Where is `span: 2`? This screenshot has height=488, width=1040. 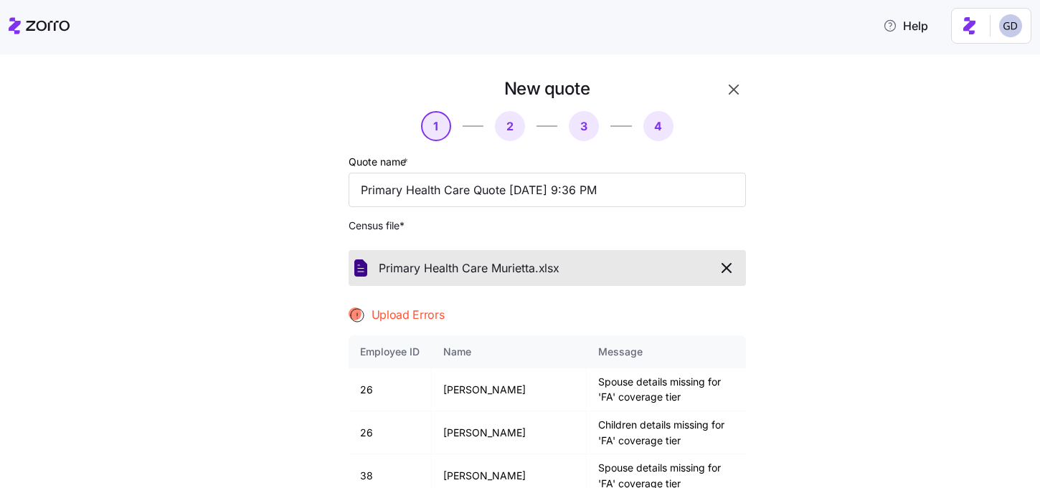
span: 2 is located at coordinates (510, 126).